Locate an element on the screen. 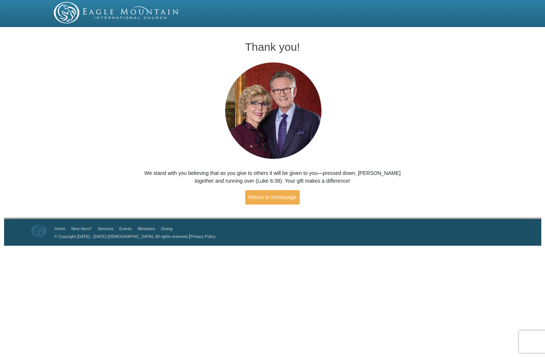 The height and width of the screenshot is (358, 545). img: EMIC is located at coordinates (117, 13).